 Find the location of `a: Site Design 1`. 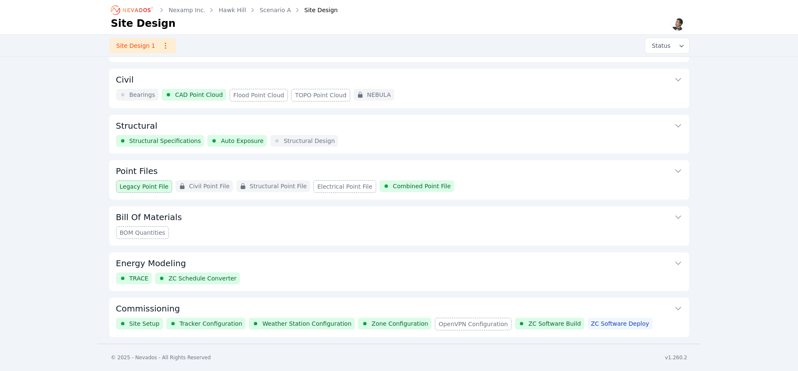

a: Site Design 1 is located at coordinates (142, 46).